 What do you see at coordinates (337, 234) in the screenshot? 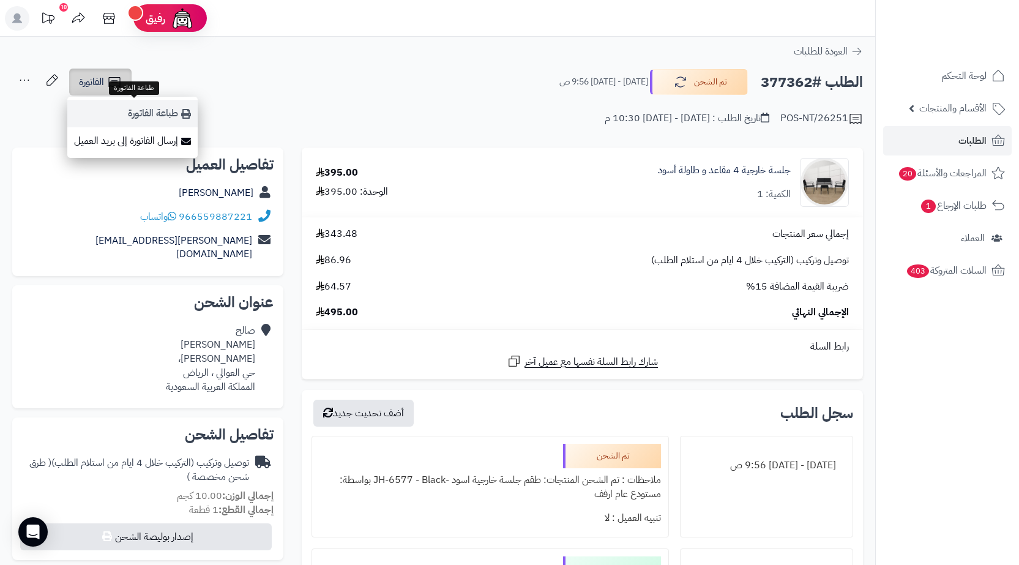
I see `span: 343.48` at bounding box center [337, 234].